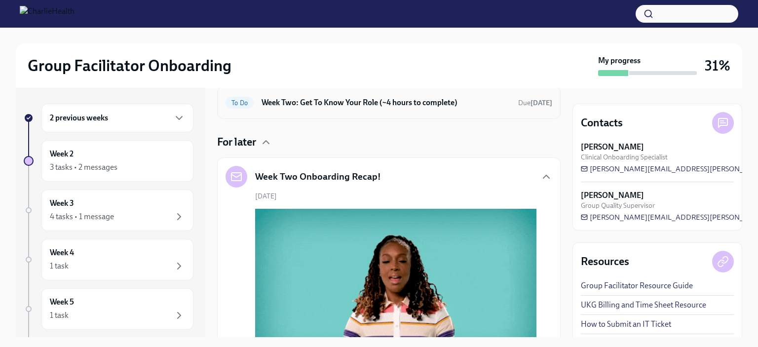  Describe the element at coordinates (109, 309) in the screenshot. I see `a: Week 51 task` at that location.